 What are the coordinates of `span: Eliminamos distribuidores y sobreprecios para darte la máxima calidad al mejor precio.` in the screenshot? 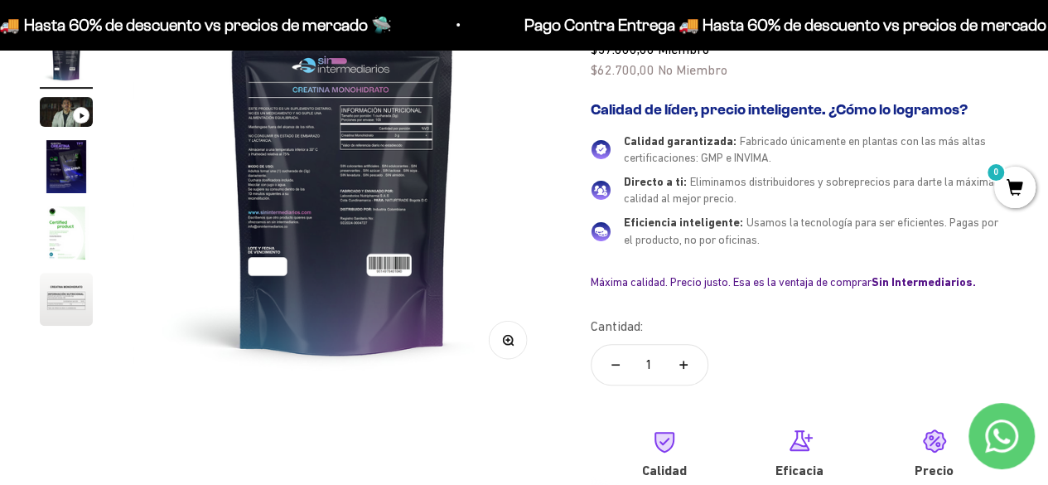 It's located at (809, 190).